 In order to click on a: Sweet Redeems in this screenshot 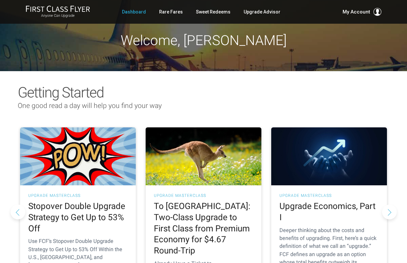, I will do `click(213, 12)`.